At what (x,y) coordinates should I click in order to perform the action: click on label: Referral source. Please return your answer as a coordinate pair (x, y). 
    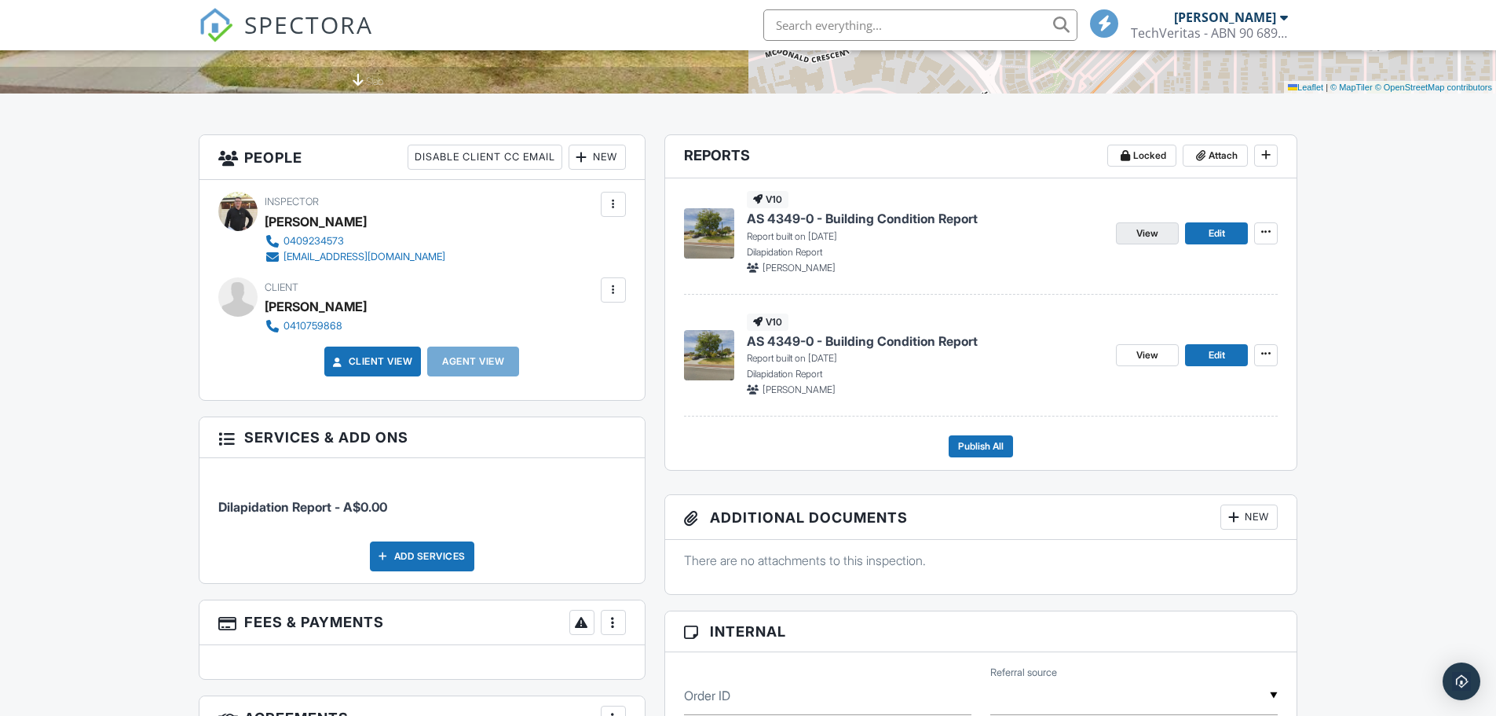
    Looking at the image, I should click on (1024, 672).